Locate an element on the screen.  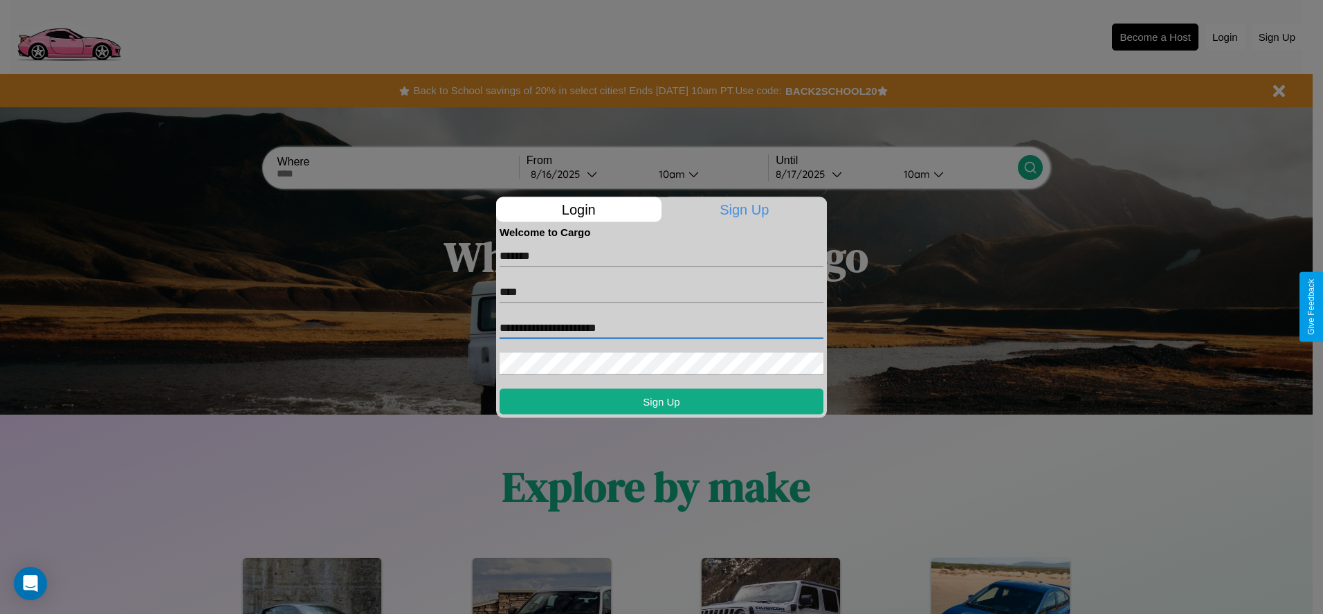
button: Sign Up is located at coordinates (662, 401).